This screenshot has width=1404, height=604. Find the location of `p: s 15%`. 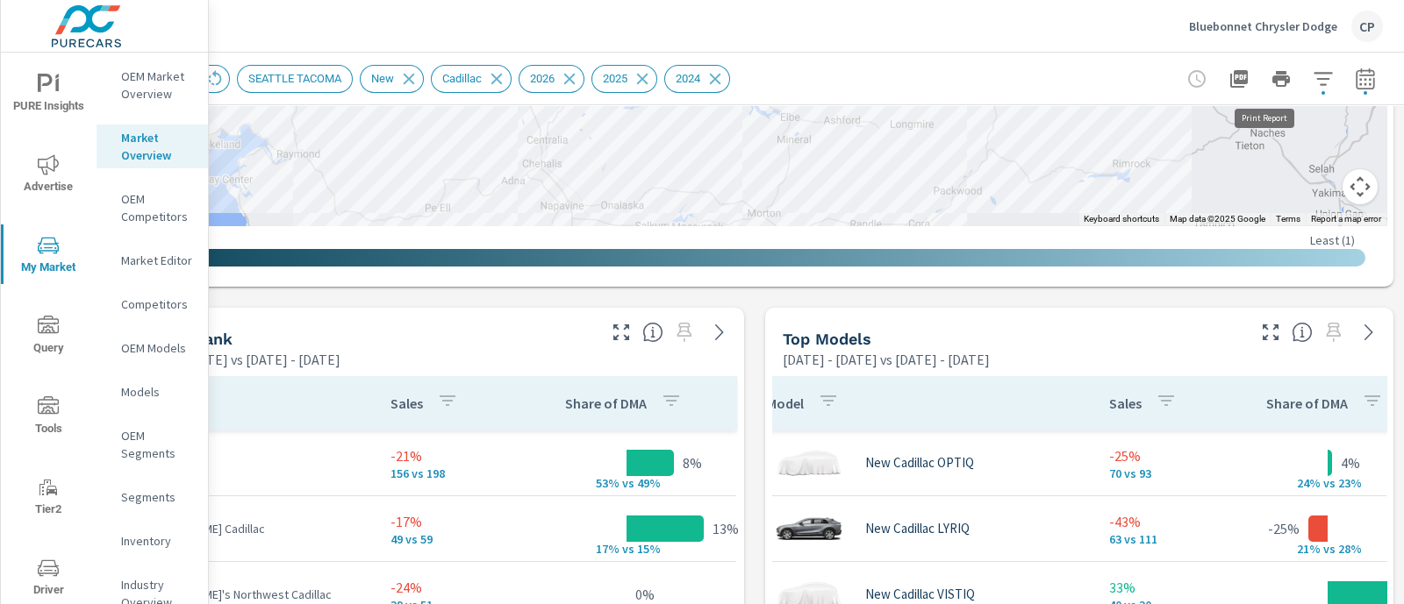

p: s 15% is located at coordinates (649, 549).